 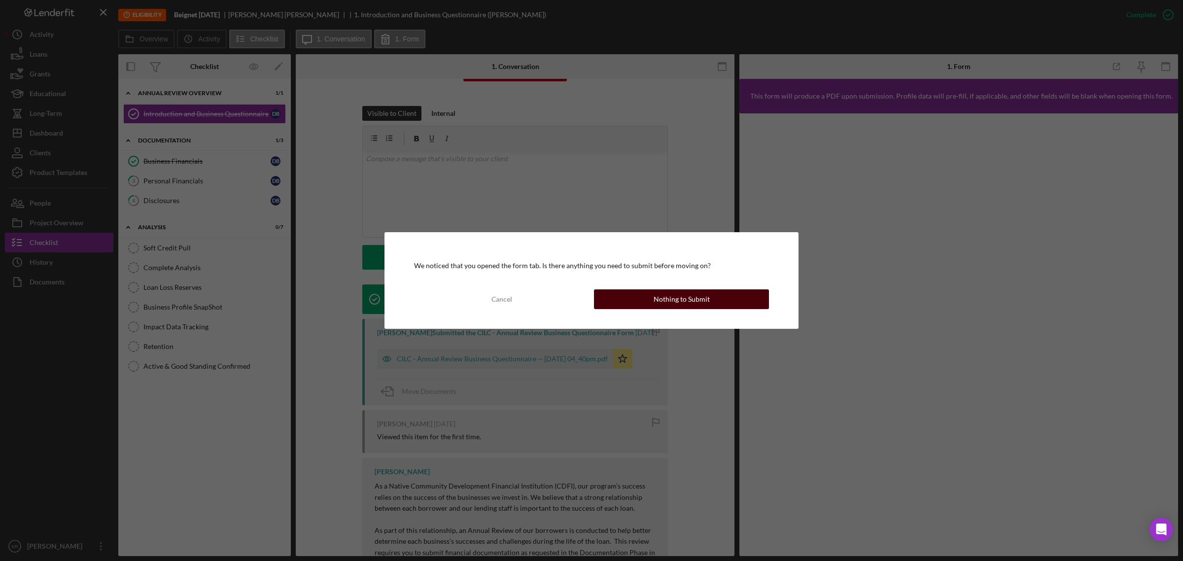 I want to click on div: Cancel, so click(x=502, y=299).